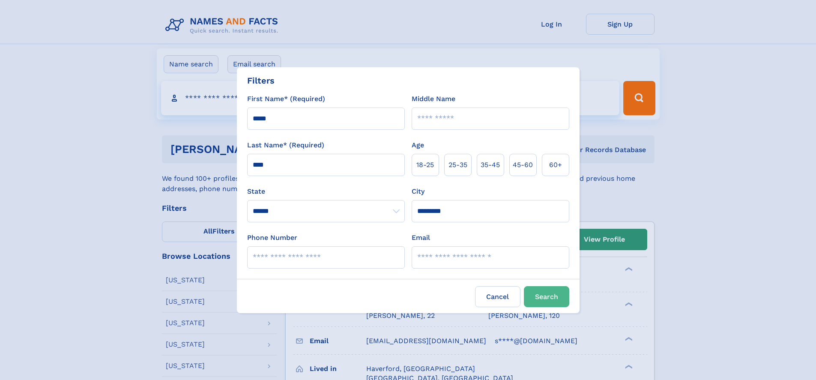 Image resolution: width=816 pixels, height=380 pixels. Describe the element at coordinates (498, 297) in the screenshot. I see `label: Cancel` at that location.